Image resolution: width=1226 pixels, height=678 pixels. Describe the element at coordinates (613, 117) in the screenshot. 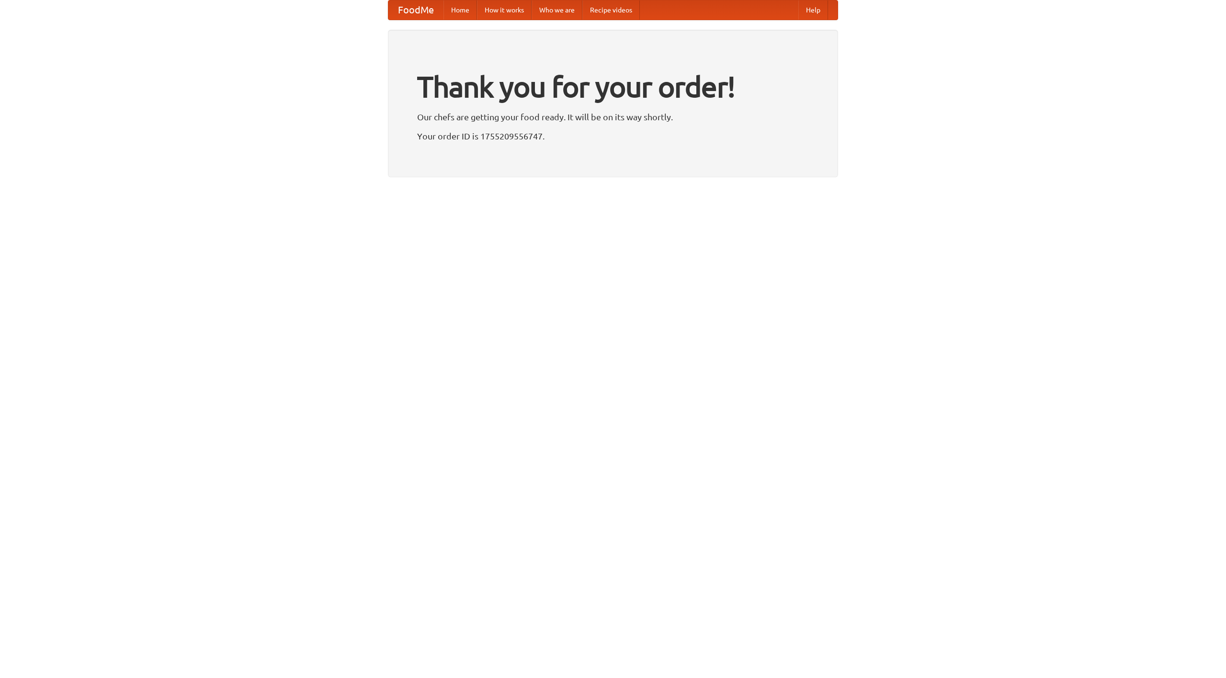

I see `p: Our chefs are getting your food ready. It will be on its way shortly.` at that location.